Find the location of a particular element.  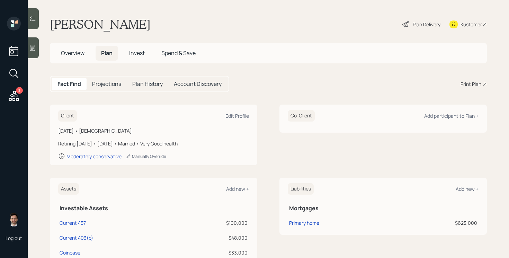

span: Invest is located at coordinates (137, 53).